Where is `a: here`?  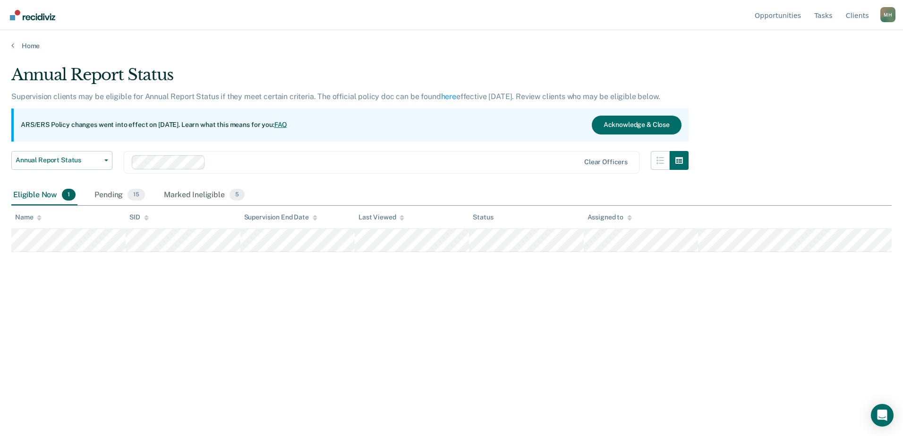
a: here is located at coordinates (448, 96).